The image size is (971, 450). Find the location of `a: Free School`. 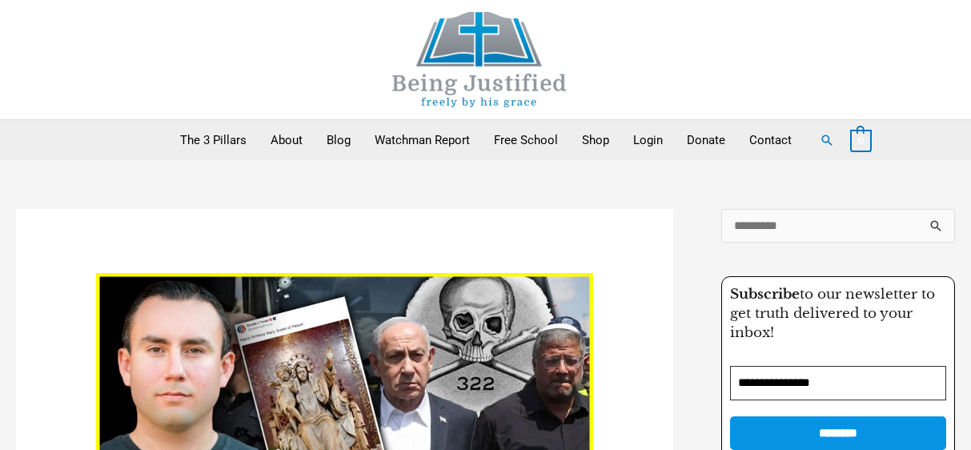

a: Free School is located at coordinates (526, 140).